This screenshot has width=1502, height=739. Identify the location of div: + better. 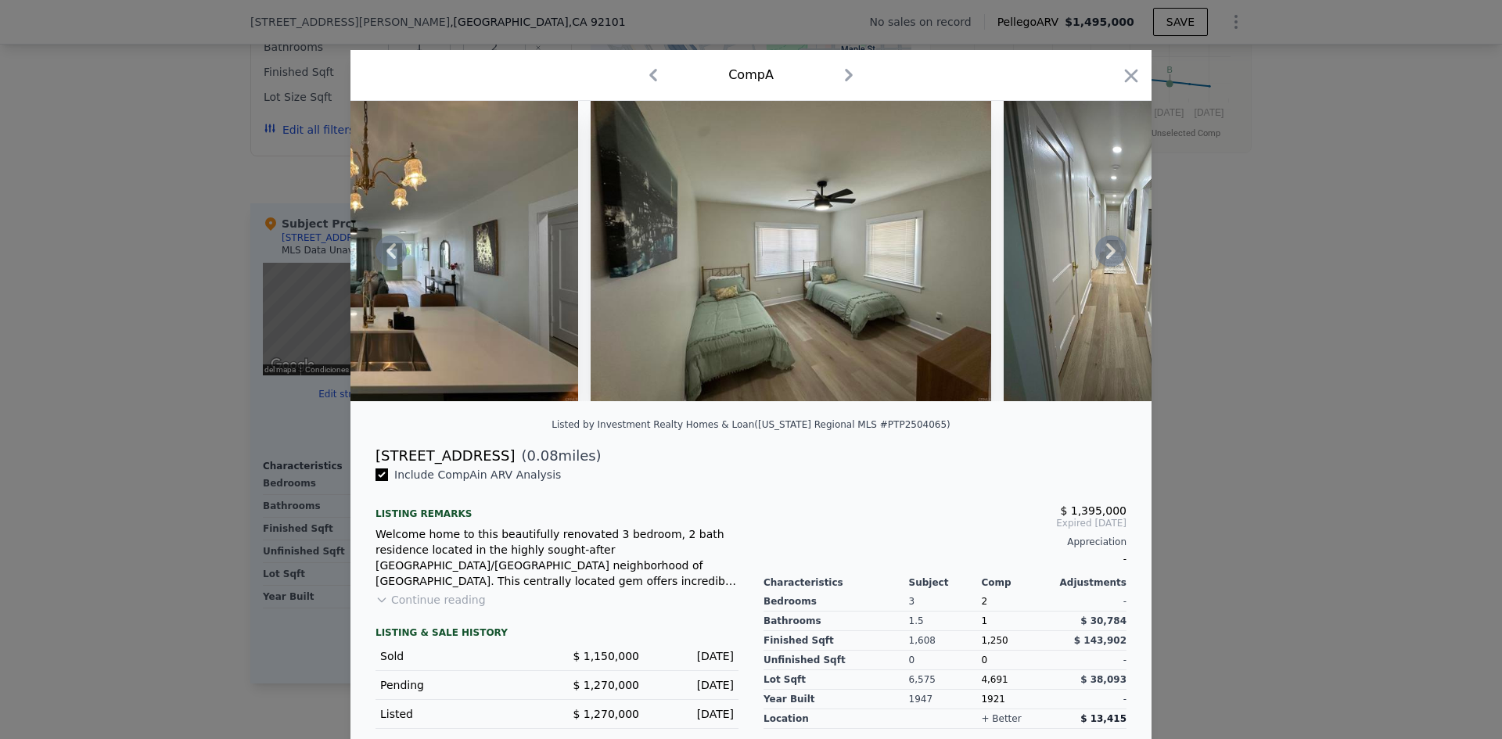
(1000, 719).